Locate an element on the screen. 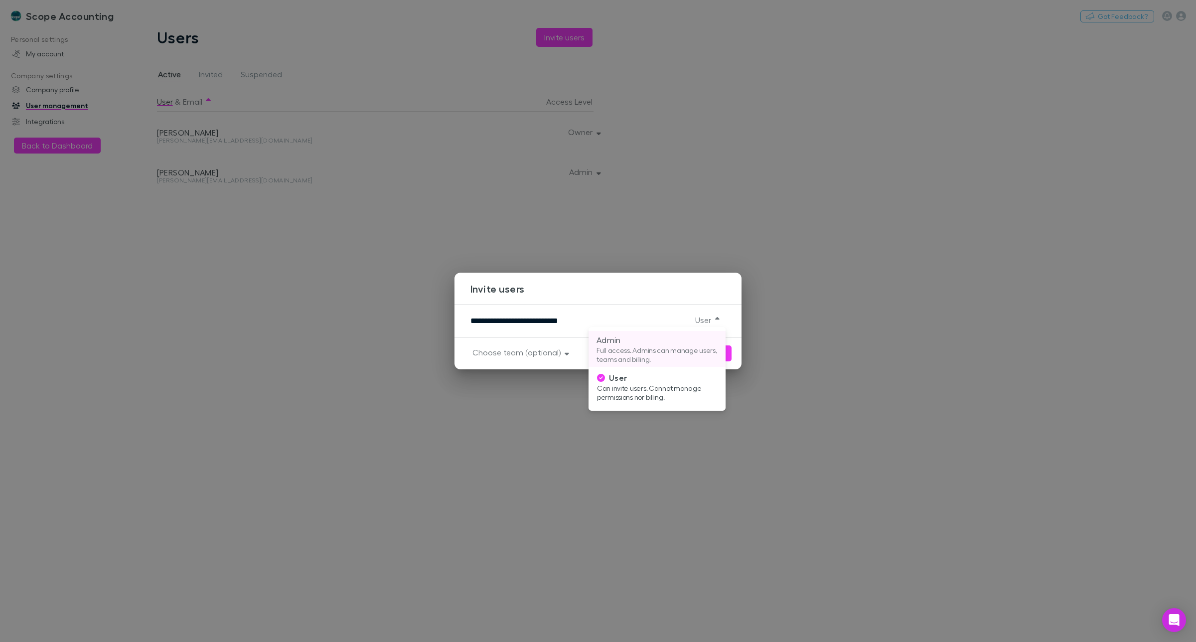 The height and width of the screenshot is (642, 1196). p: Full access. Admins can manage users, teams and billing. is located at coordinates (657, 355).